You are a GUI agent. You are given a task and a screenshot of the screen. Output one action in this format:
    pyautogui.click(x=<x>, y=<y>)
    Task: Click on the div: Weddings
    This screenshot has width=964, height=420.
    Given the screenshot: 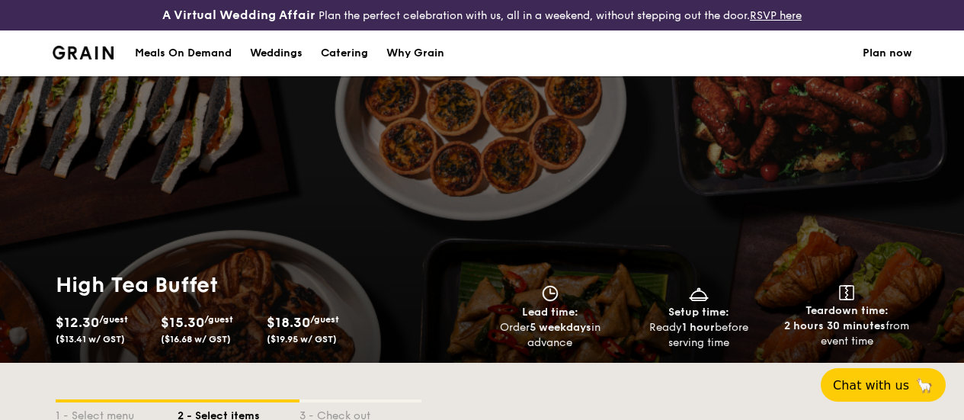 What is the action you would take?
    pyautogui.click(x=276, y=53)
    